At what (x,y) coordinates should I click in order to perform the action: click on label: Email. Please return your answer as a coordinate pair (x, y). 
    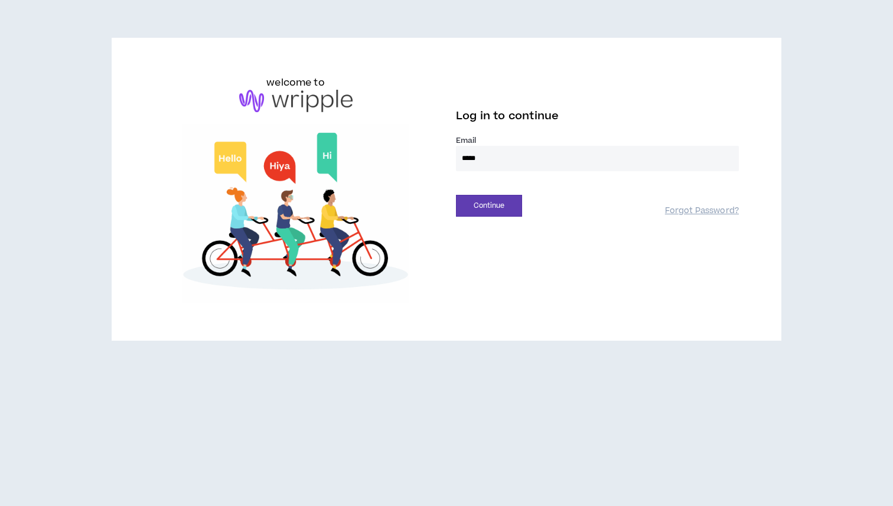
    Looking at the image, I should click on (597, 141).